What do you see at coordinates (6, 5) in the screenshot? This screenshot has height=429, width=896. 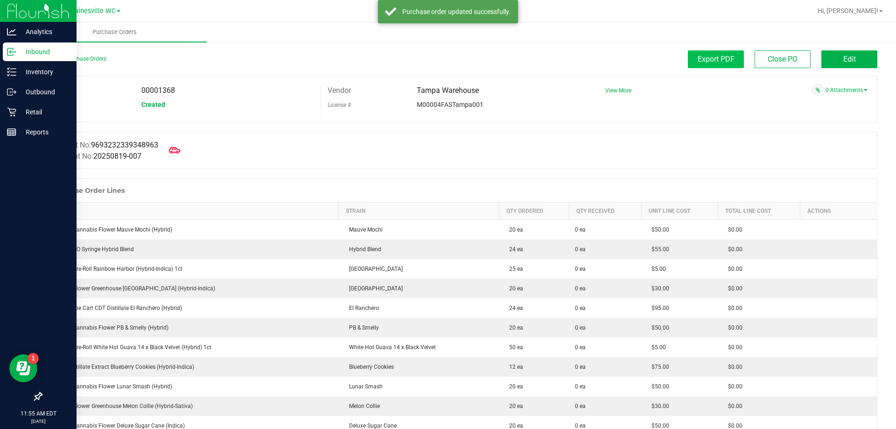 I see `span: 1` at bounding box center [6, 5].